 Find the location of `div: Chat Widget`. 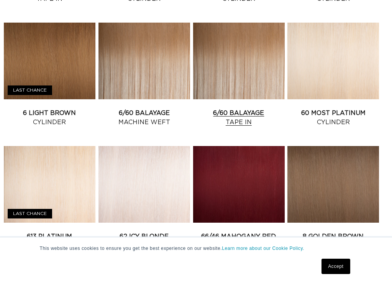

div: Chat Widget is located at coordinates (373, 266).